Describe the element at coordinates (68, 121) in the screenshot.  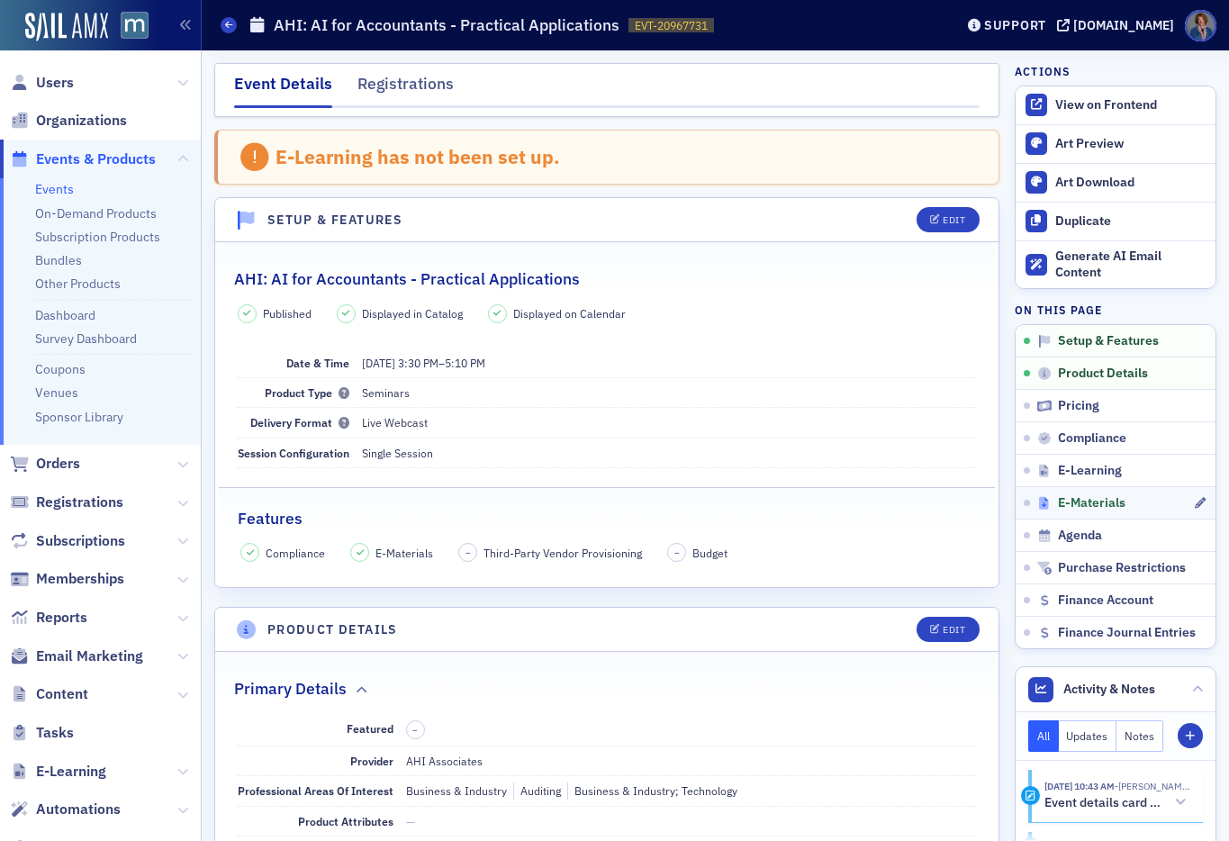
I see `a: Organizations` at that location.